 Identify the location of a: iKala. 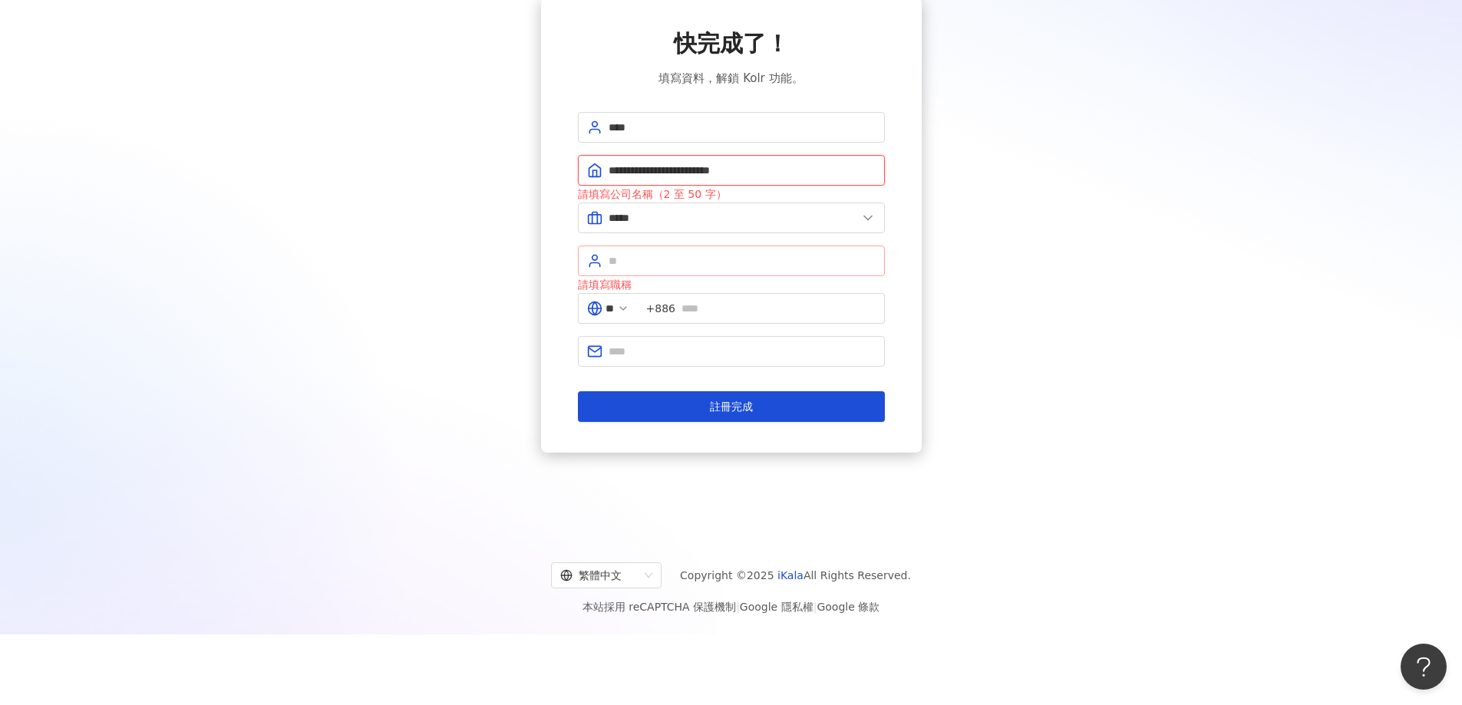
(790, 575).